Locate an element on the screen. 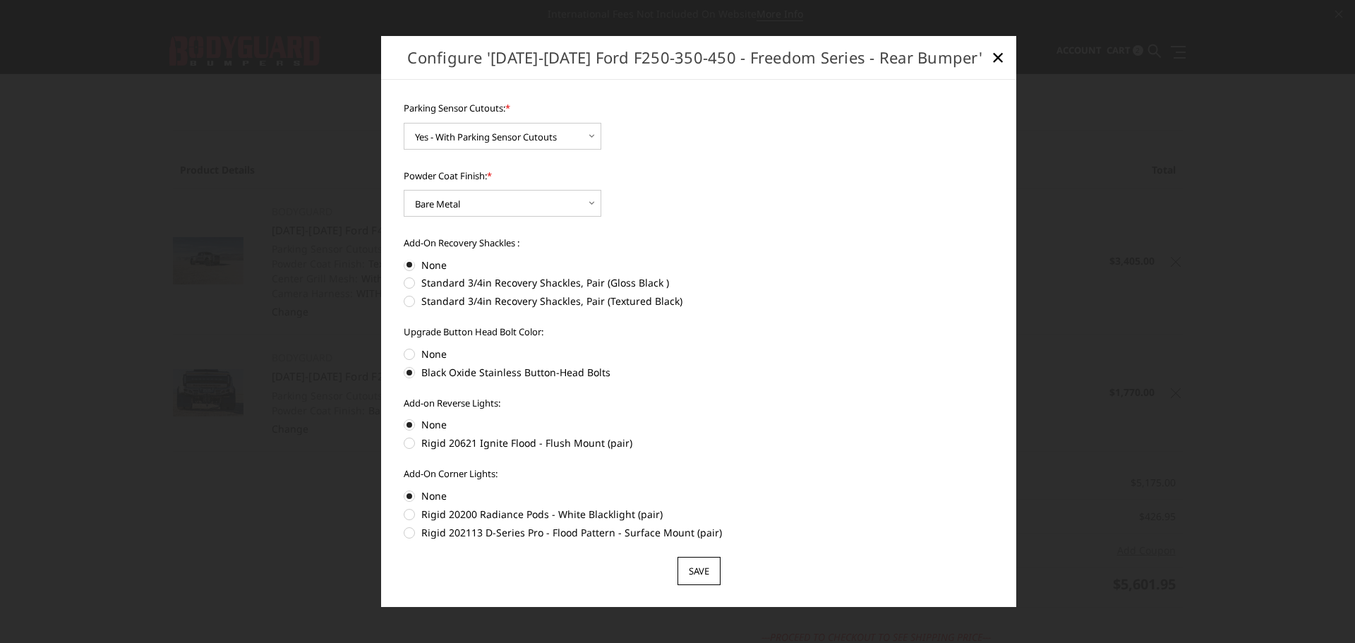 This screenshot has width=1355, height=643. label: Powder Coat Finish: is located at coordinates (698, 176).